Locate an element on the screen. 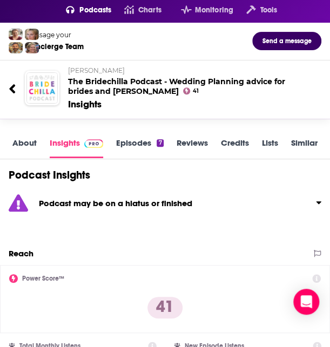 This screenshot has height=347, width=330. img: Sydney Profile is located at coordinates (16, 34).